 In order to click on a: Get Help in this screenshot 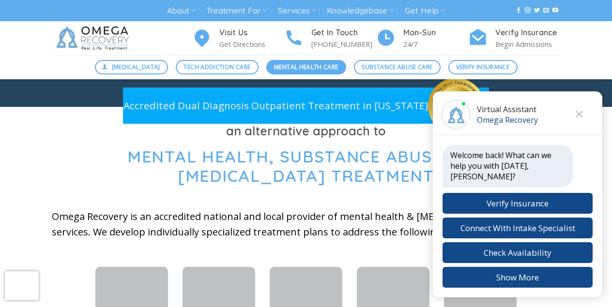, I will do `click(424, 11)`.